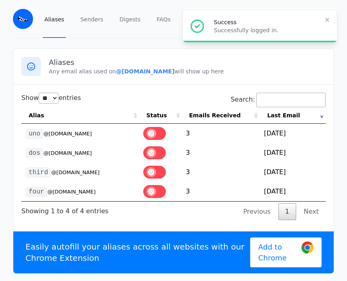 The image size is (347, 281). Describe the element at coordinates (51, 98) in the screenshot. I see `label: Show entries` at that location.